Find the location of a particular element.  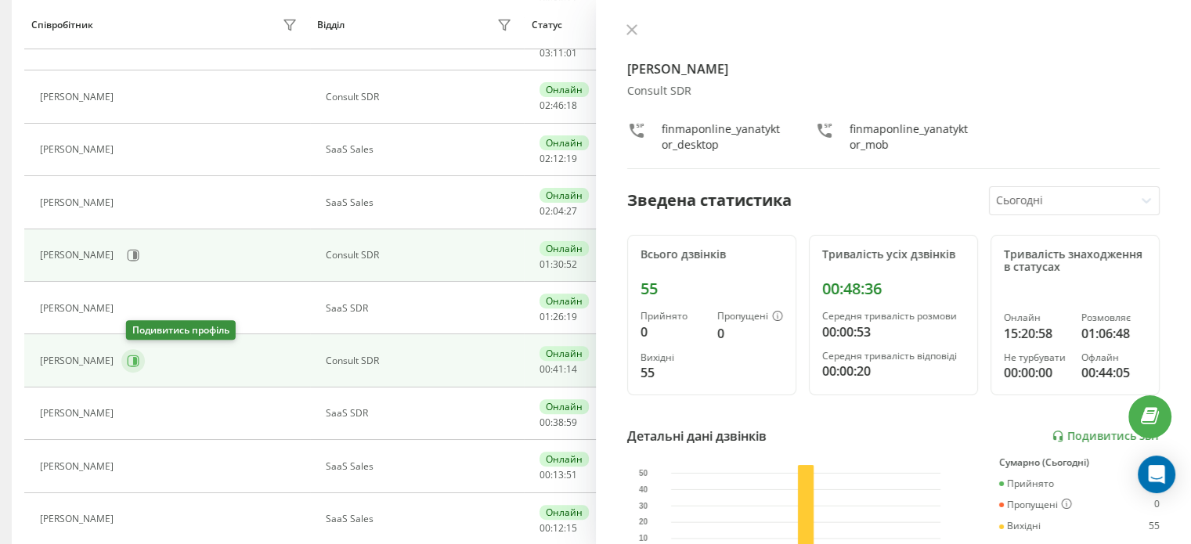

div: Офлайн is located at coordinates (1113, 358).